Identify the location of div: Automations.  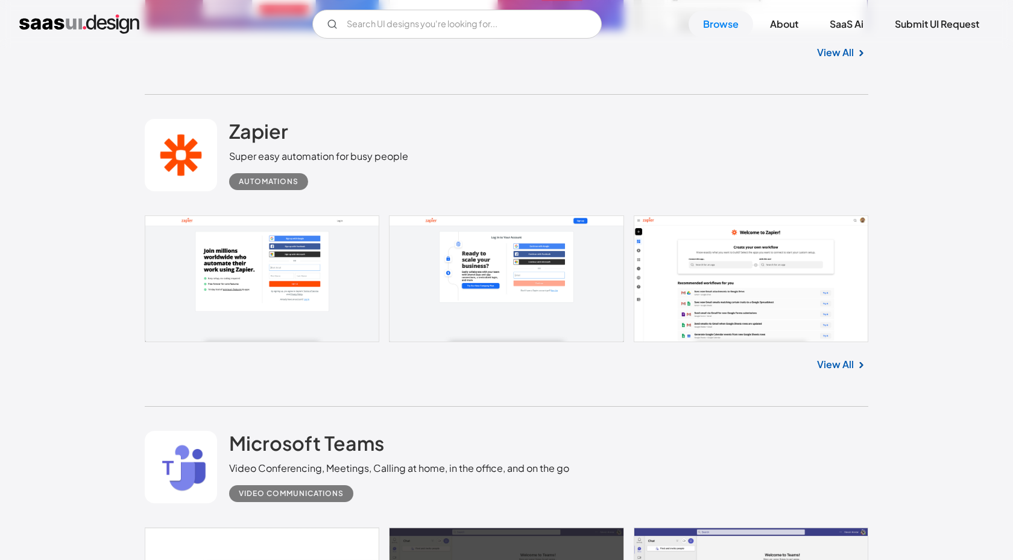
(268, 181).